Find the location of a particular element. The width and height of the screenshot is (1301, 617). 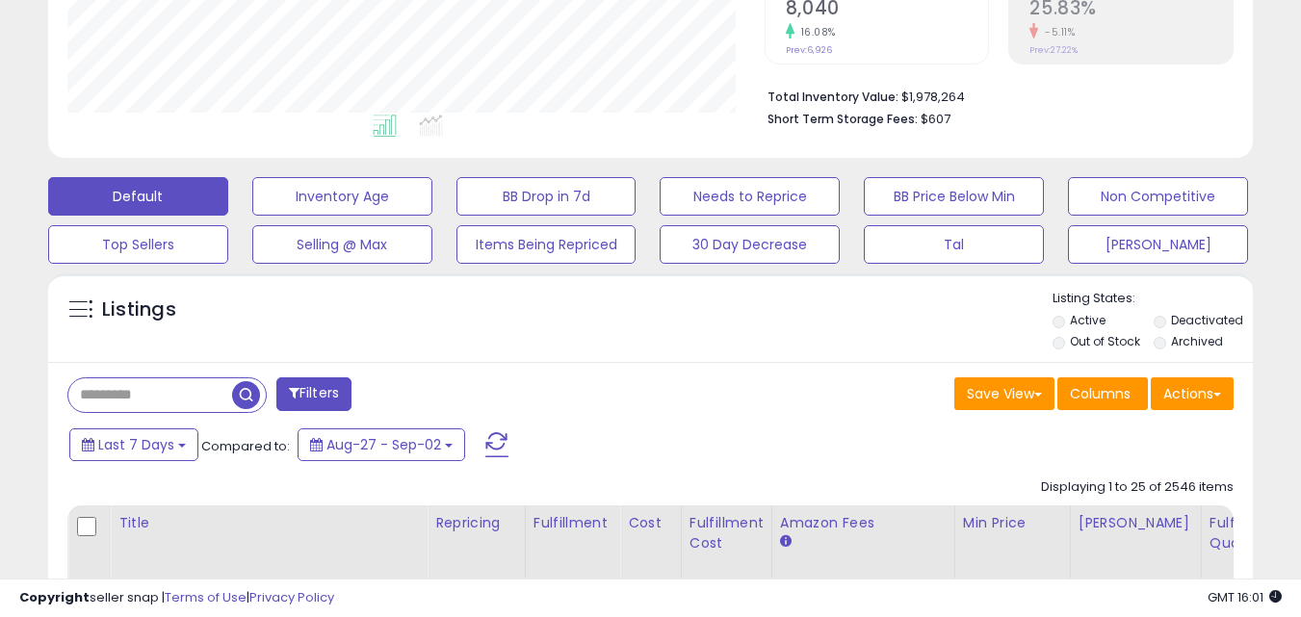

span: $607 is located at coordinates (935, 118).